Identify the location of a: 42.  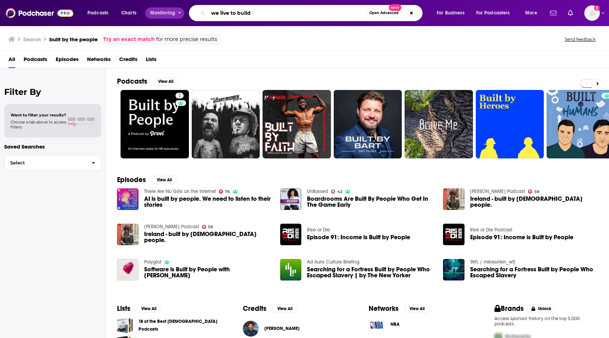
(337, 191).